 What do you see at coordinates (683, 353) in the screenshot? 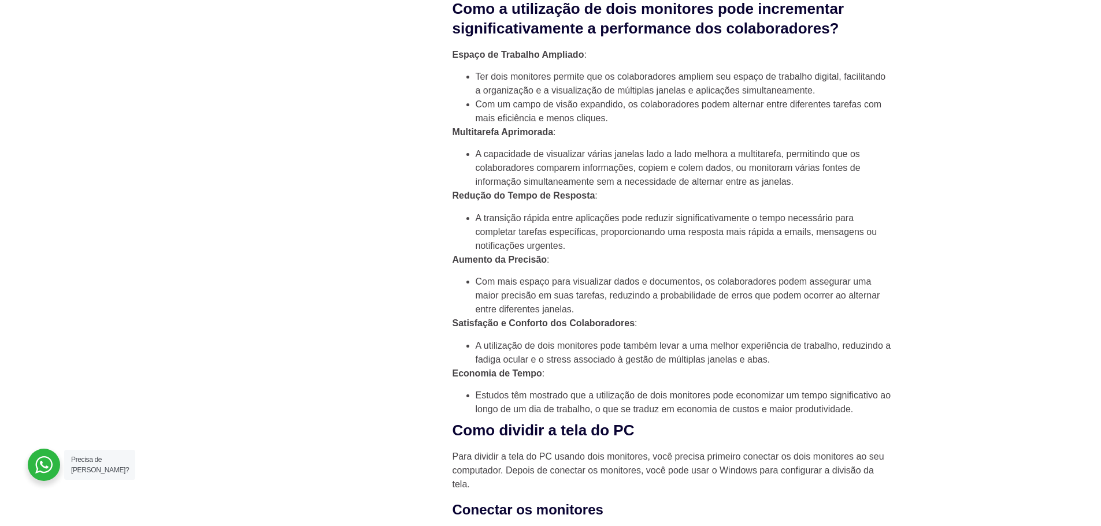
I see `li: A utilização de dois monitores pode também levar a uma melhor experiência de trabalho, reduzindo ...` at bounding box center [683, 353].